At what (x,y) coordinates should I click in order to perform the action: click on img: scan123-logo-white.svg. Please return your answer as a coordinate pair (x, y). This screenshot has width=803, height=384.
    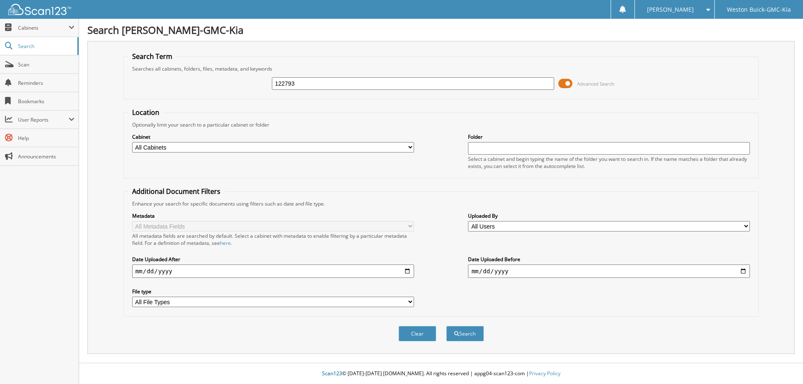
    Looking at the image, I should click on (40, 9).